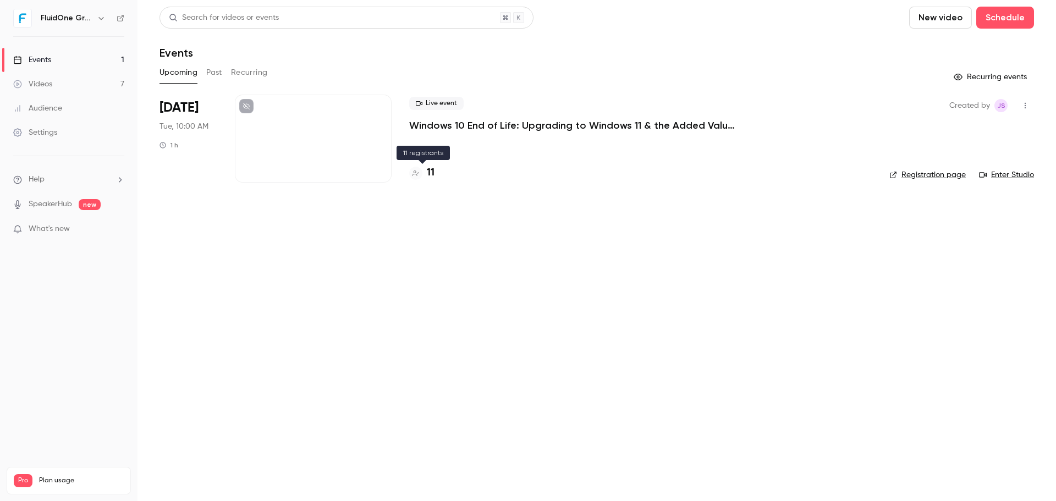  What do you see at coordinates (574, 125) in the screenshot?
I see `a: Windows 10 End of Life: Upgrading to Windows 11 & the Added Value of Business Premium` at bounding box center [574, 125].